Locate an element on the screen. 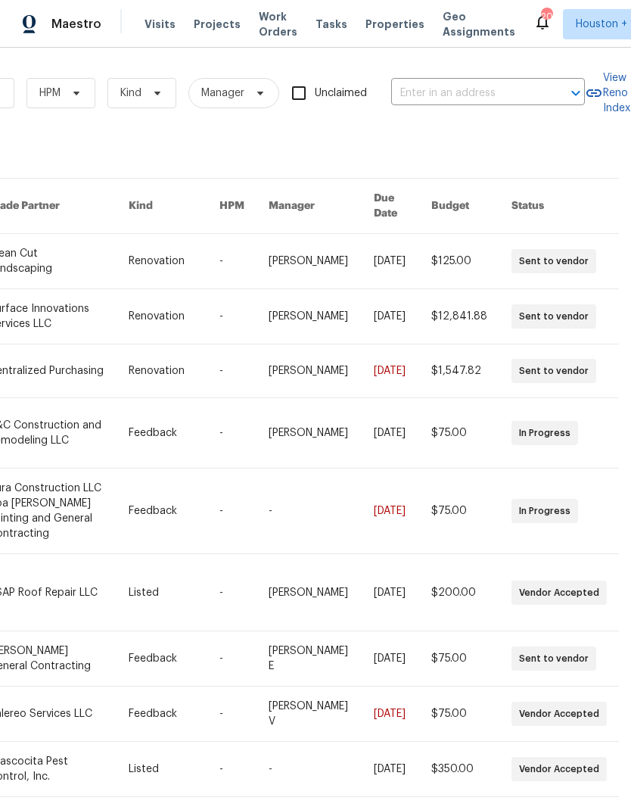 Image resolution: width=631 pixels, height=810 pixels. span: Work Orders is located at coordinates (278, 24).